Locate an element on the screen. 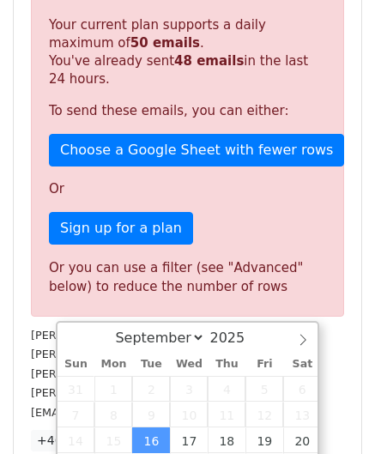 This screenshot has width=375, height=454. span: September 2, 2025 is located at coordinates (151, 389).